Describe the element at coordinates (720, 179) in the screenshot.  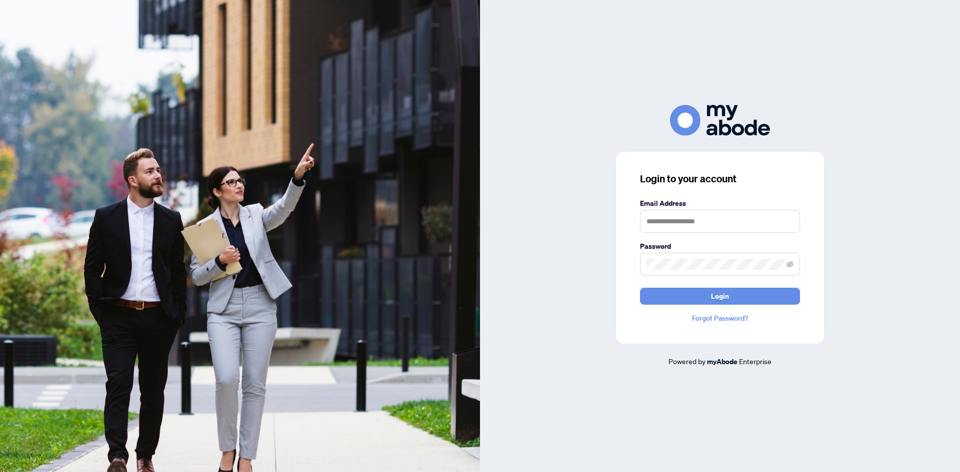
I see `h3: Login to your account` at that location.